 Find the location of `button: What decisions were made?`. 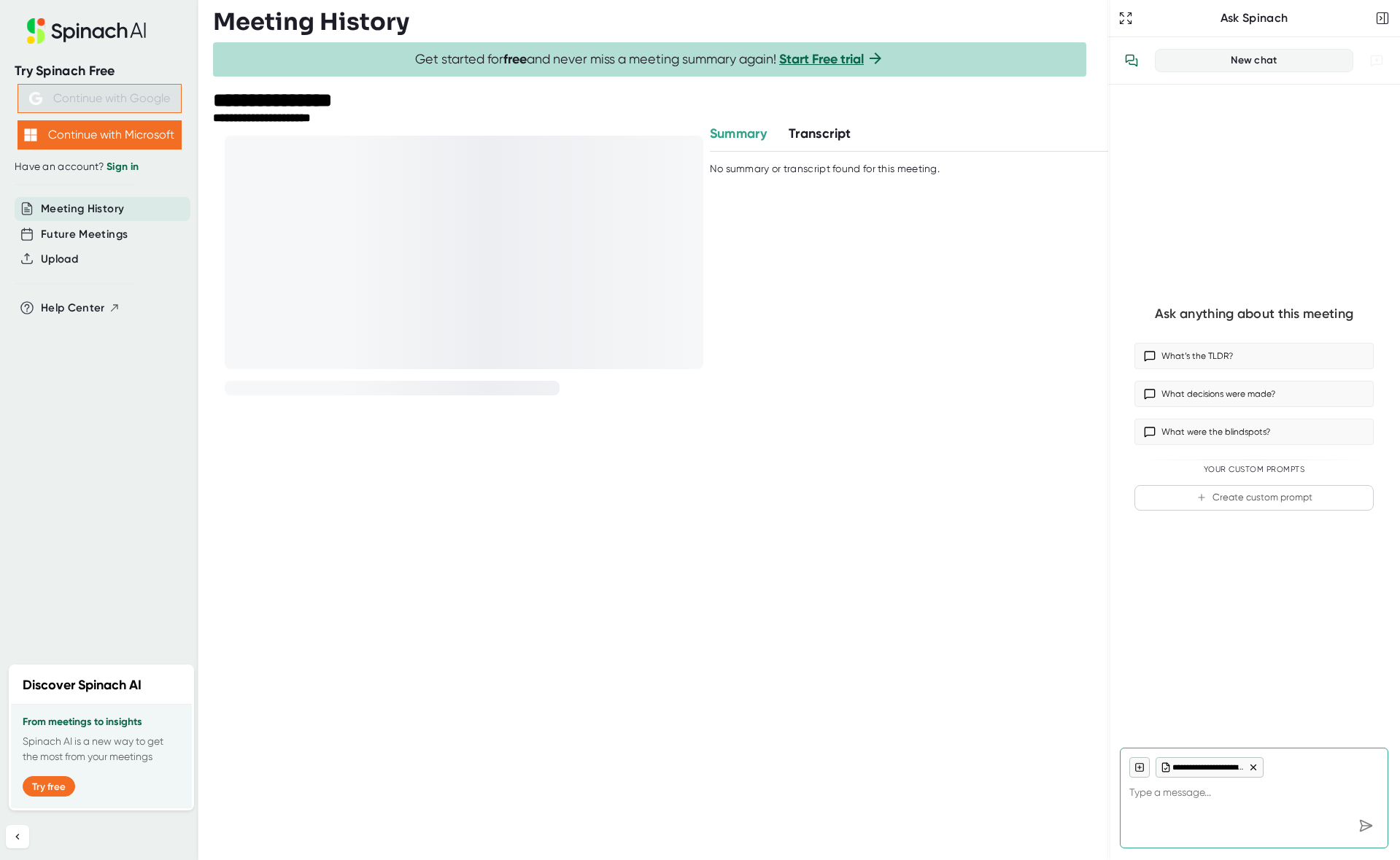

button: What decisions were made? is located at coordinates (1254, 394).